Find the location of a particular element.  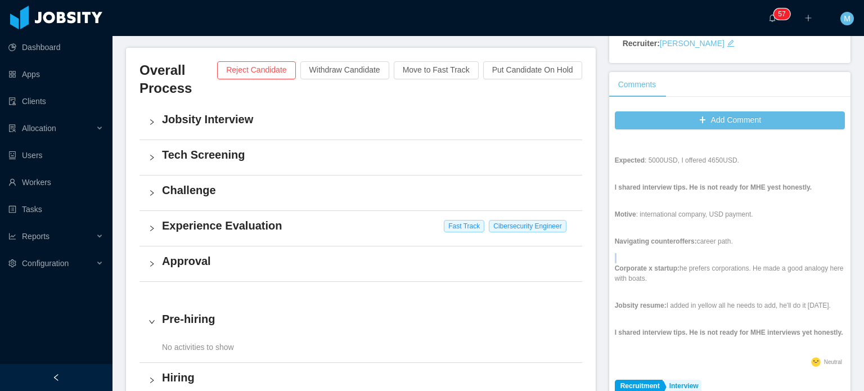

div: icon: rightTech Screening is located at coordinates (361, 158).